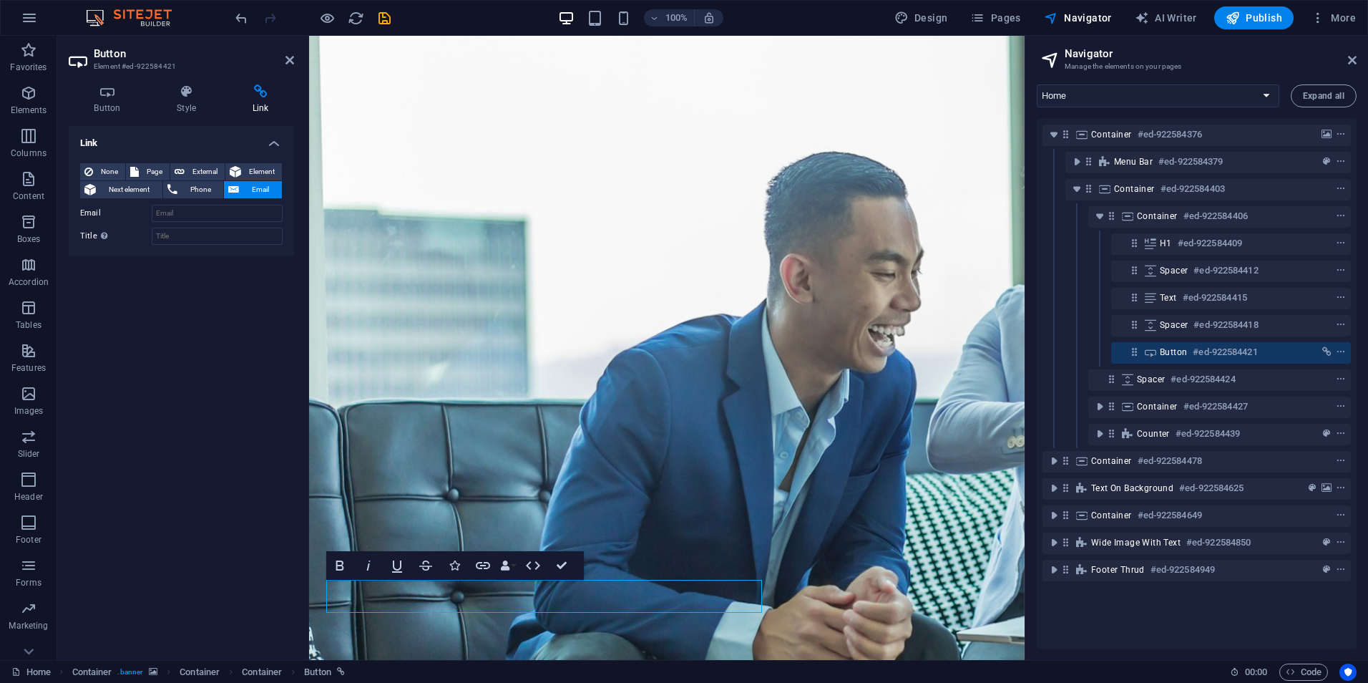 This screenshot has height=683, width=1368. Describe the element at coordinates (1303, 672) in the screenshot. I see `button: Code` at that location.